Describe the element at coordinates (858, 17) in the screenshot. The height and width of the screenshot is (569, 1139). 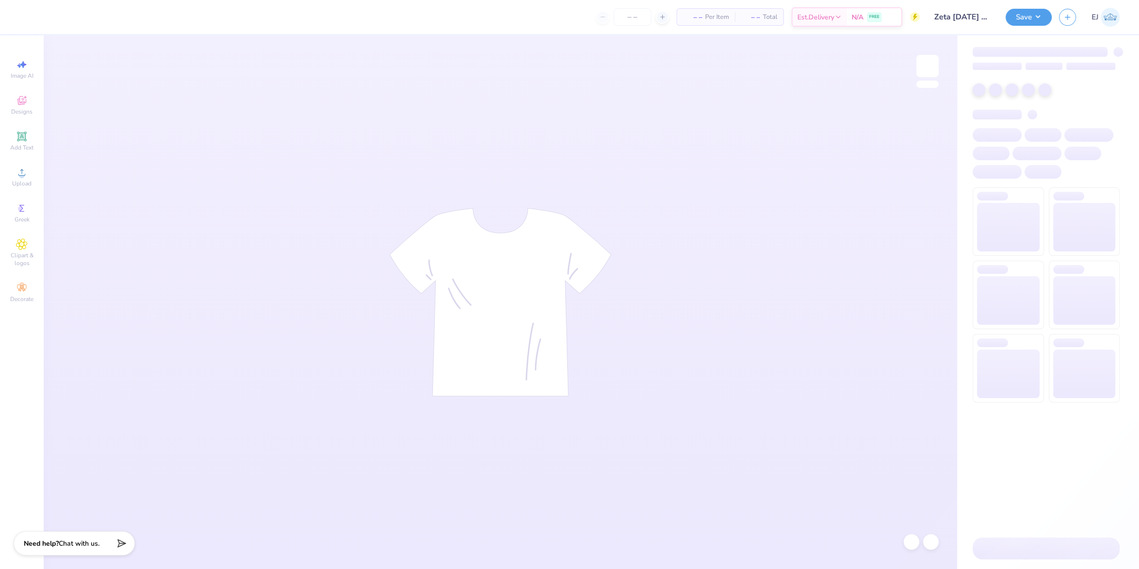
I see `span: N/A` at that location.